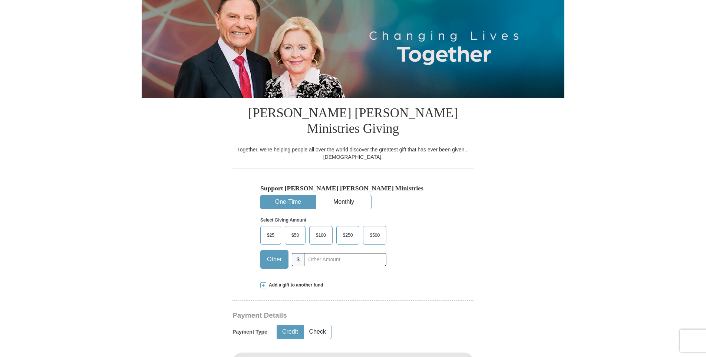 The height and width of the screenshot is (357, 706). I want to click on input: Other Amount, so click(345, 259).